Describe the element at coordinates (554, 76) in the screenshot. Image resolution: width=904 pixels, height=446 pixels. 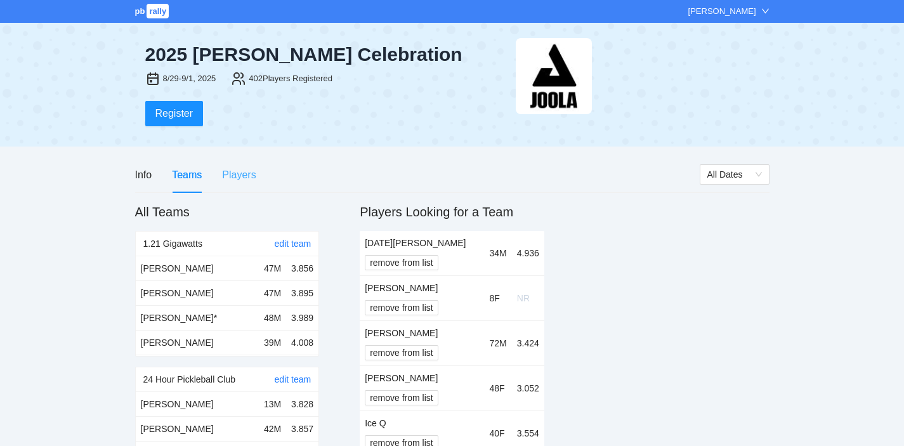
I see `img: joola-black.png` at that location.